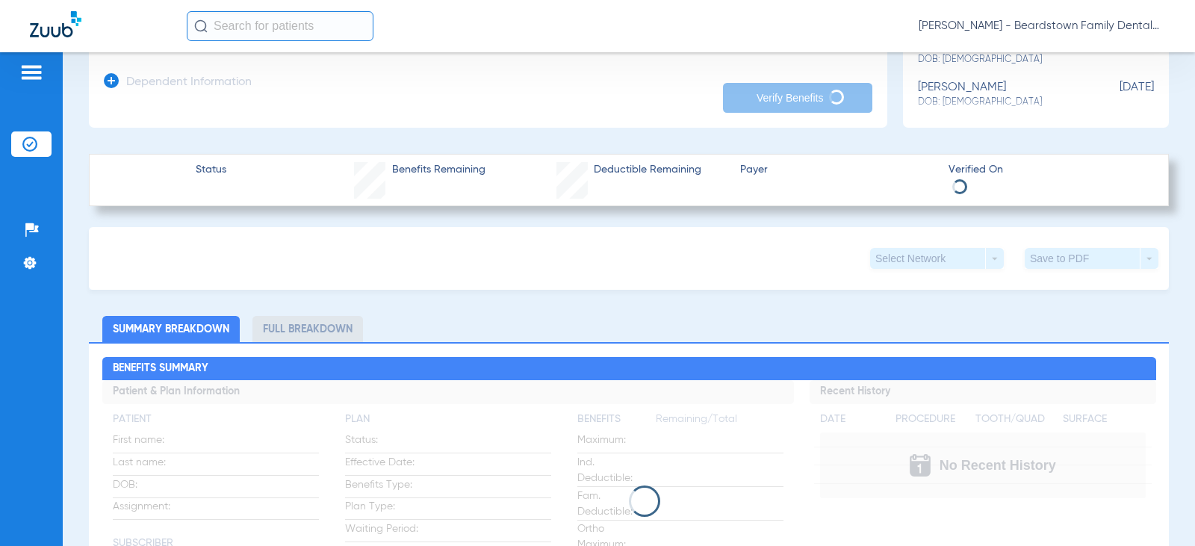 The height and width of the screenshot is (546, 1195). Describe the element at coordinates (280, 26) in the screenshot. I see `input: Search for patients` at that location.